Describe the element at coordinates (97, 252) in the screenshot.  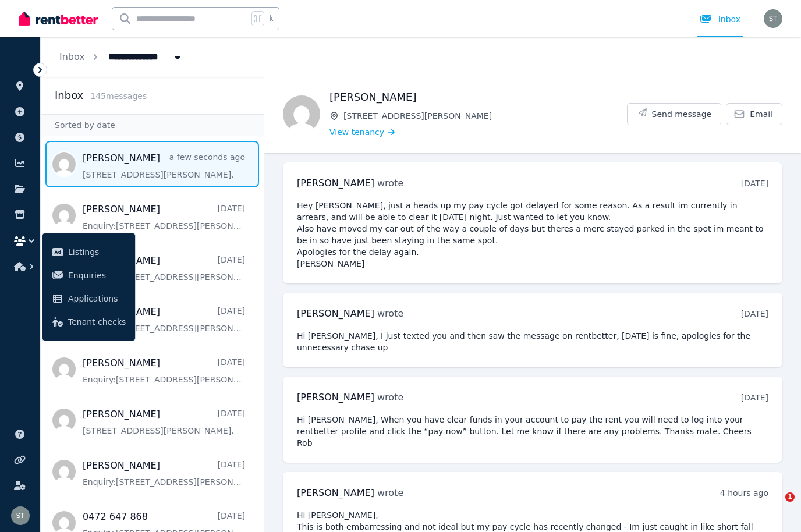
I see `span: Listings` at that location.